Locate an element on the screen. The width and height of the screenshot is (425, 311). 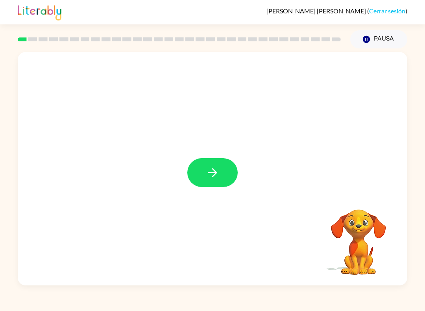
a: Cerrar sesión is located at coordinates (388, 11).